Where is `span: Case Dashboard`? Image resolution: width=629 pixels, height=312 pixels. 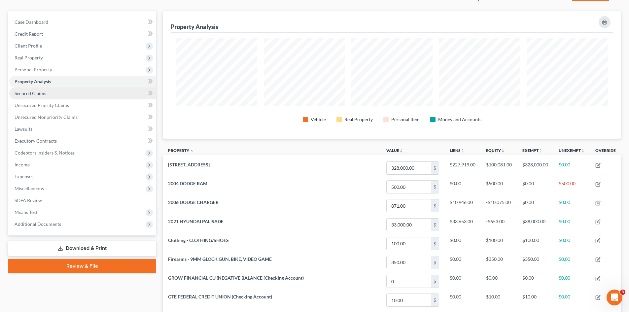
span: Case Dashboard is located at coordinates (31, 22).